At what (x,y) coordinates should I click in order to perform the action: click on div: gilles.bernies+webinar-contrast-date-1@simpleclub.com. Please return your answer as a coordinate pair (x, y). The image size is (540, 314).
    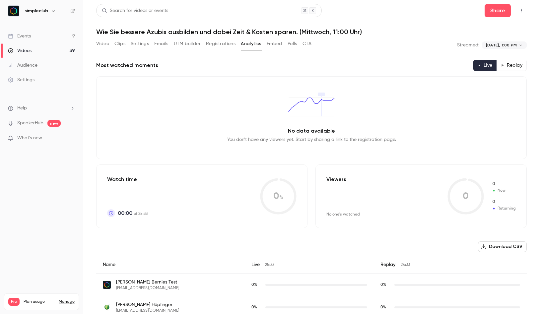
    Looking at the image, I should click on (311, 285).